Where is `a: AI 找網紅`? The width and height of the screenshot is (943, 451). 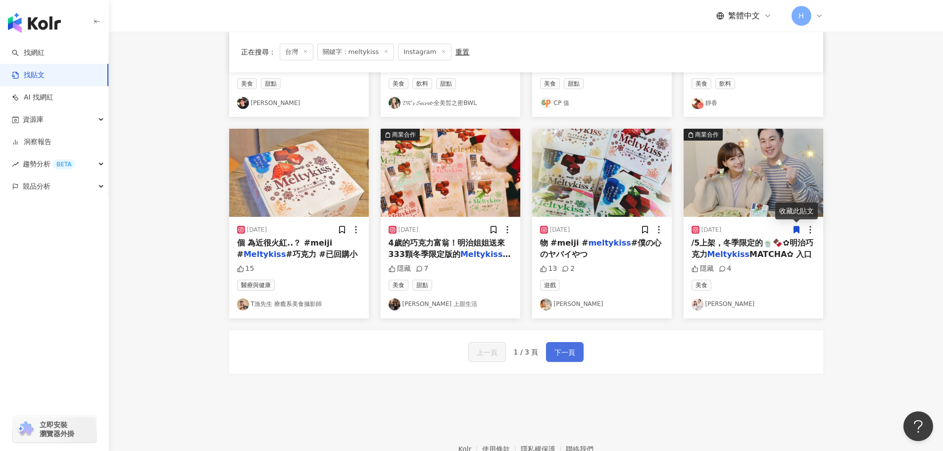
a: AI 找網紅 is located at coordinates (33, 98).